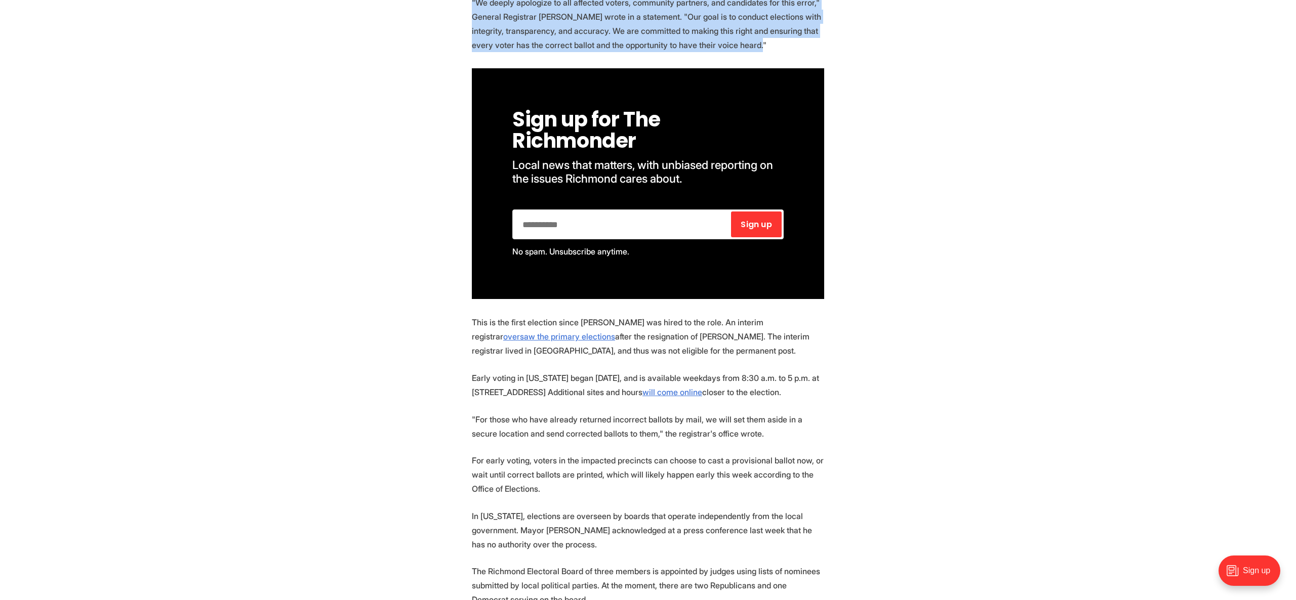 Image resolution: width=1296 pixels, height=600 pixels. What do you see at coordinates (648, 475) in the screenshot?
I see `p: For early voting, voters in the impacted precincts can choose to cast a provisional ballot now, o...` at bounding box center [648, 475].